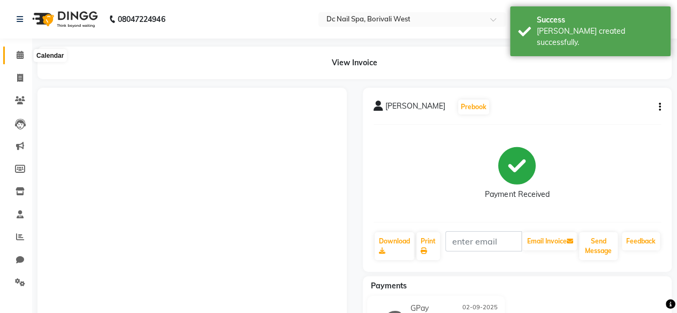 Image resolution: width=677 pixels, height=313 pixels. What do you see at coordinates (50, 56) in the screenshot?
I see `div: Calendar` at bounding box center [50, 56].